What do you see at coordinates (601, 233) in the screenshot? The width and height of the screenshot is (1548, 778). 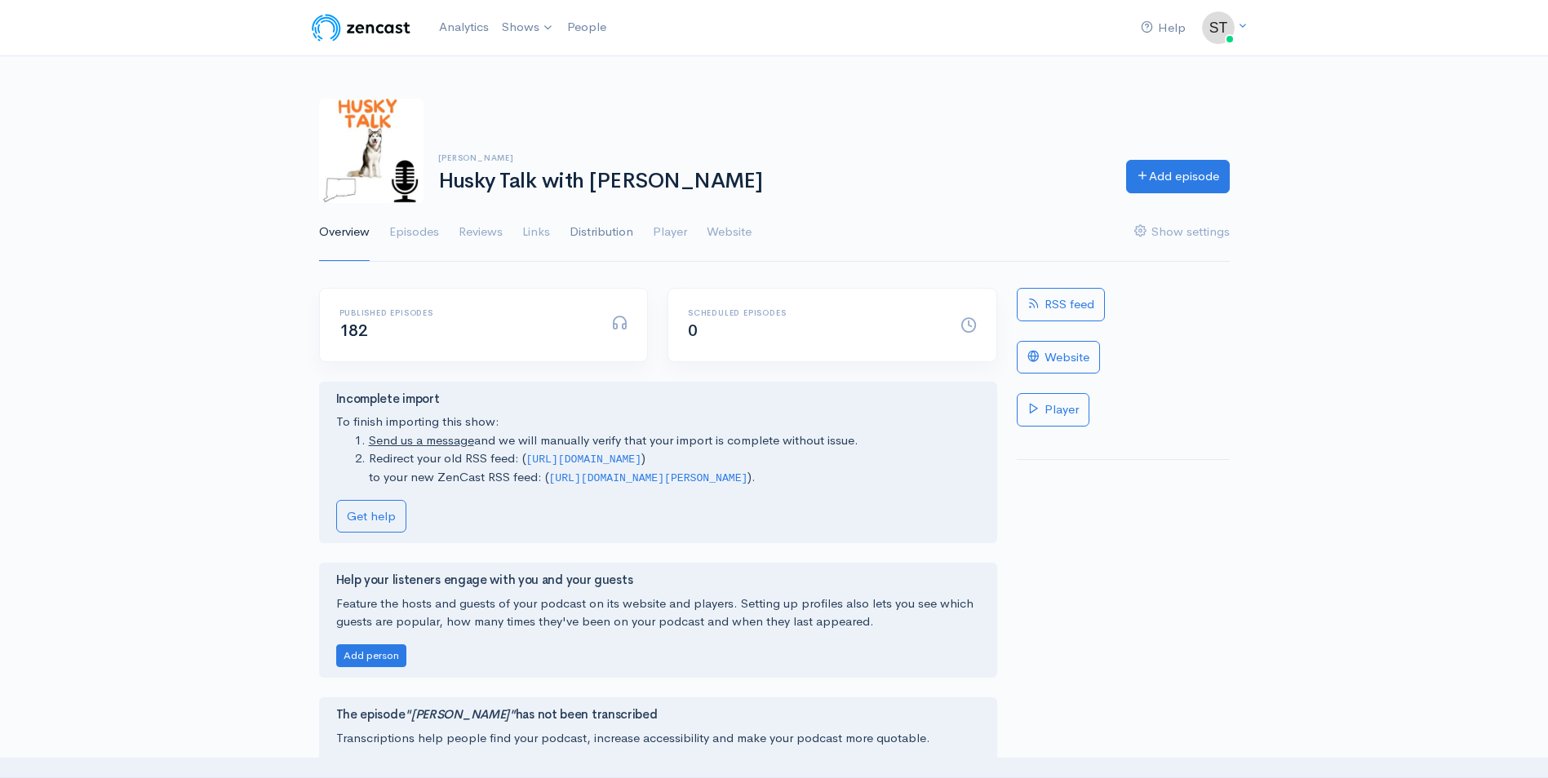 I see `a: Distribution` at bounding box center [601, 233].